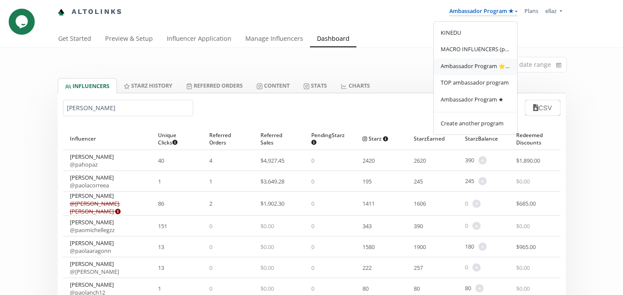 This screenshot has width=623, height=295. I want to click on span: Unique Clicks, so click(173, 139).